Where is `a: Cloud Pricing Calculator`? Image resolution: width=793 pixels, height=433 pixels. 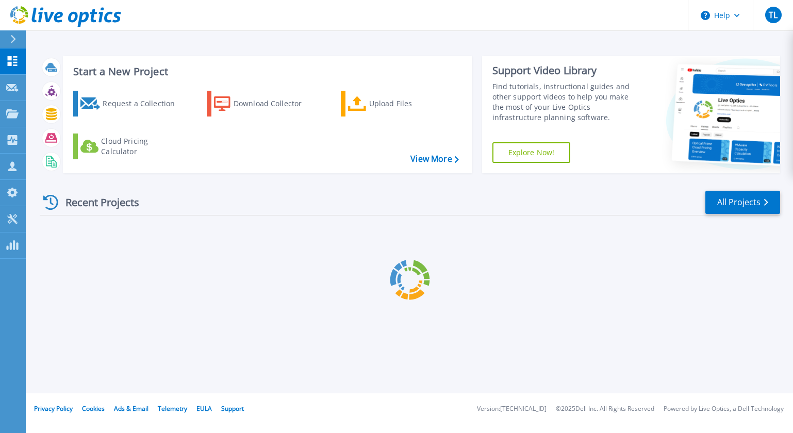 a: Cloud Pricing Calculator is located at coordinates (130, 146).